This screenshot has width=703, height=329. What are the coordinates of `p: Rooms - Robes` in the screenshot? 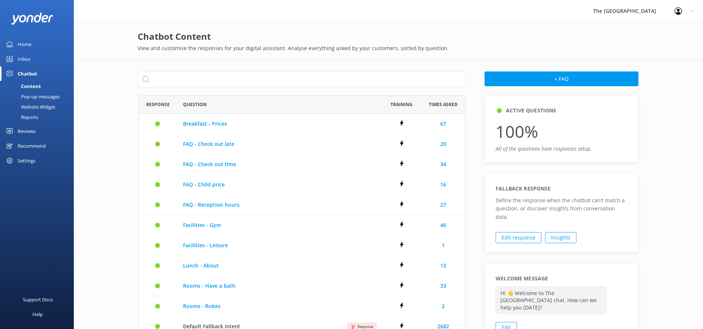 It's located at (280, 307).